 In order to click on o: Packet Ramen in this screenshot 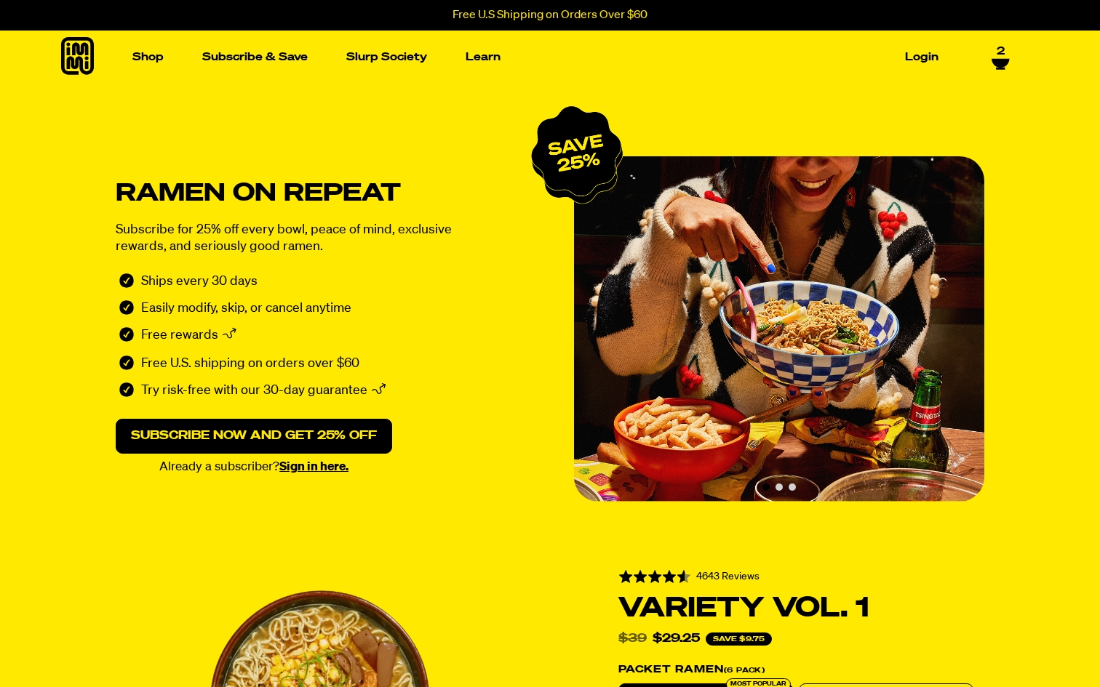, I will do `click(671, 670)`.